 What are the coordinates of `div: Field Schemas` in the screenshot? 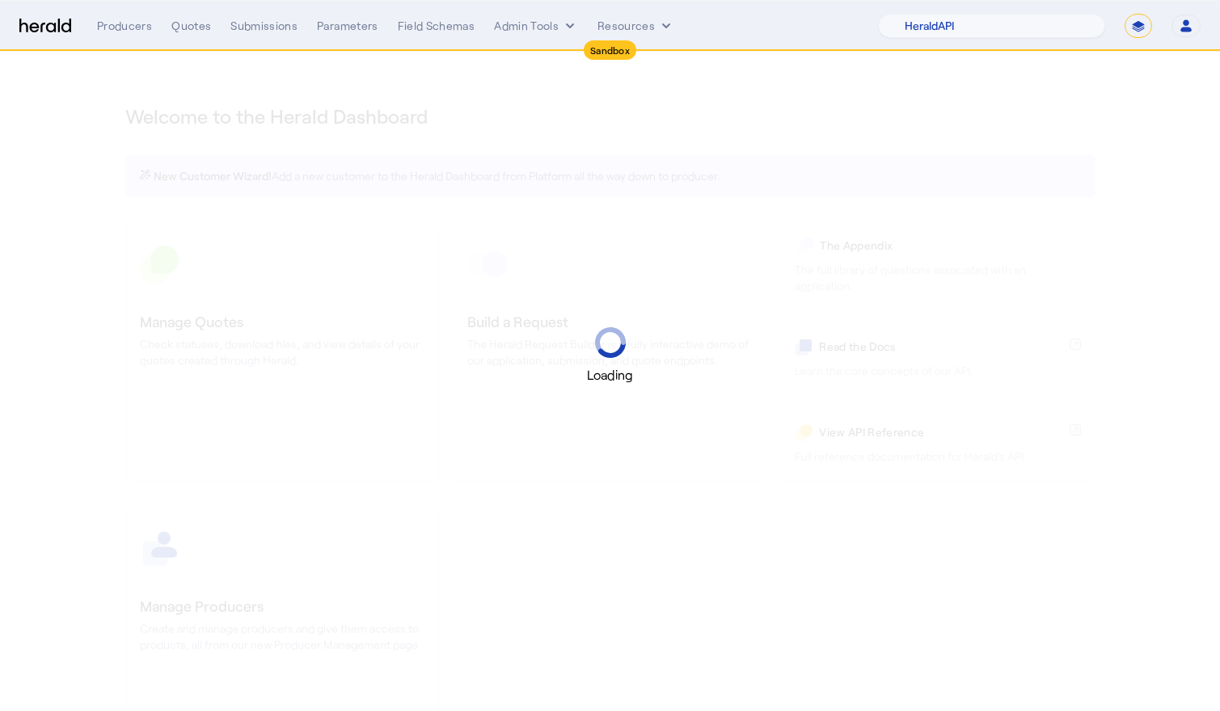 It's located at (436, 26).